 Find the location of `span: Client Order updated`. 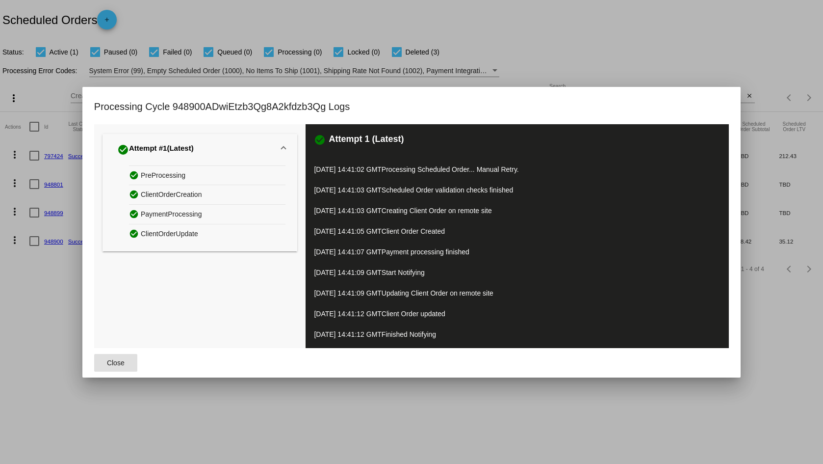

span: Client Order updated is located at coordinates (414, 314).